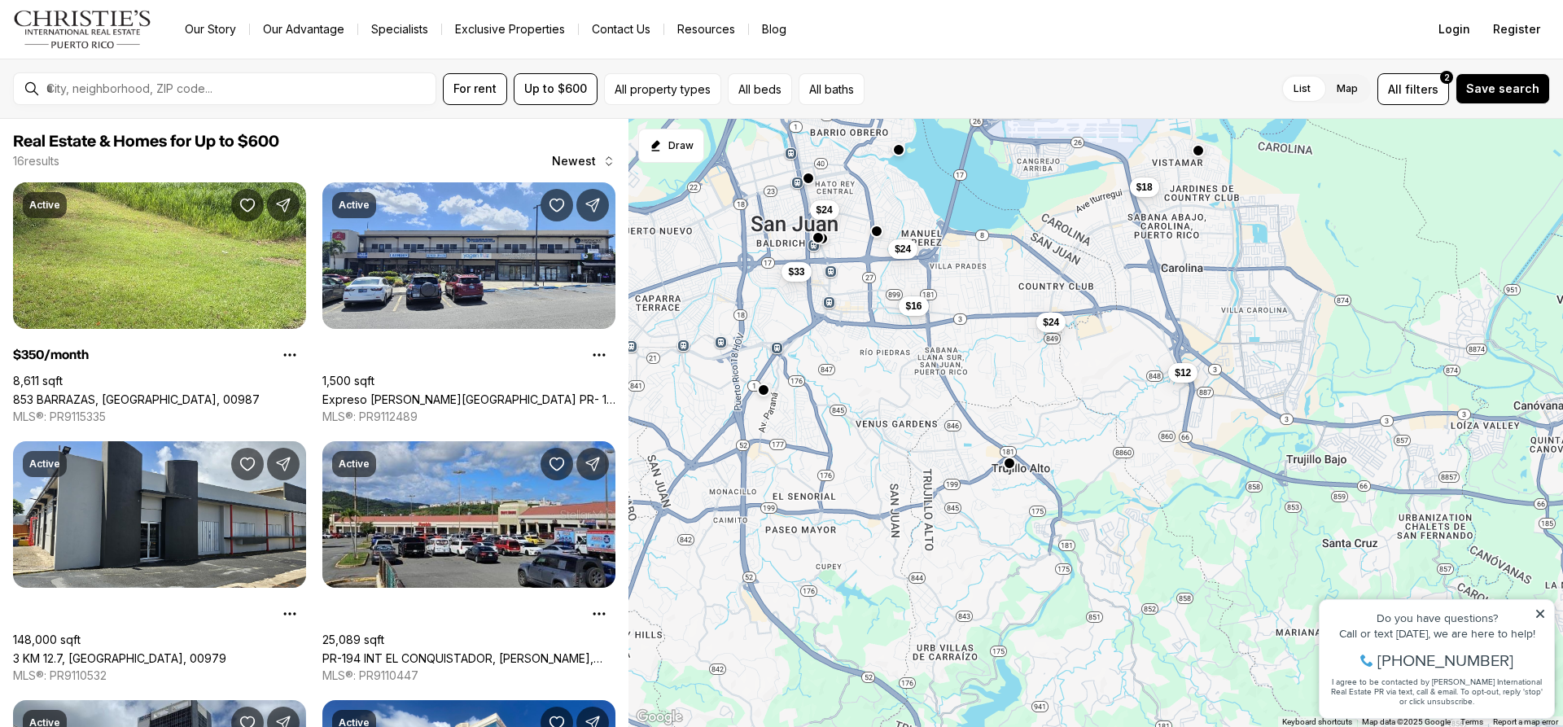 The image size is (1563, 727). What do you see at coordinates (1454, 29) in the screenshot?
I see `span: Login` at bounding box center [1454, 29].